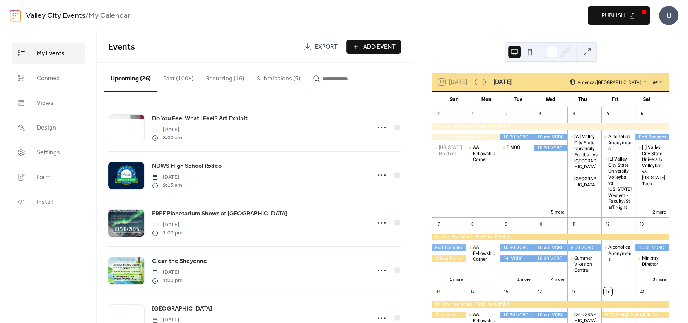  What do you see at coordinates (608, 114) in the screenshot?
I see `div: 5` at bounding box center [608, 114].